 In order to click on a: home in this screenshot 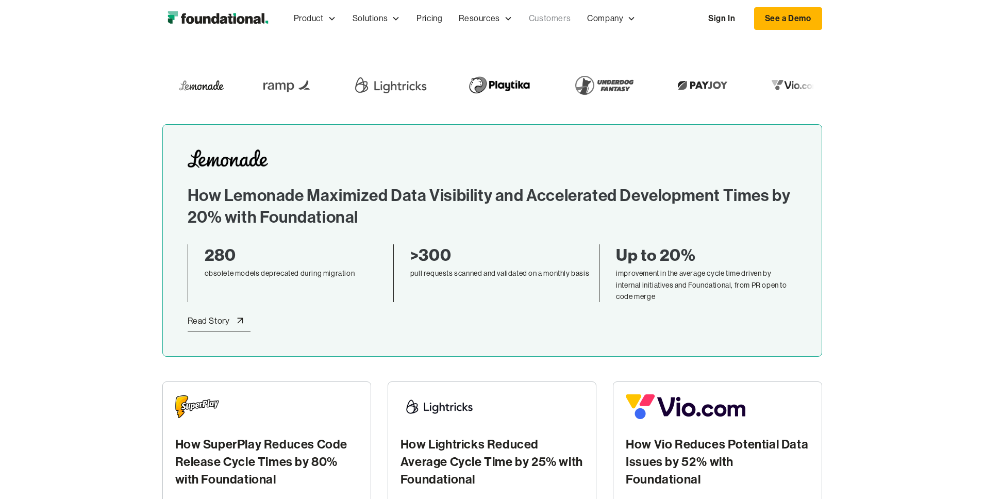, I will do `click(217, 19)`.